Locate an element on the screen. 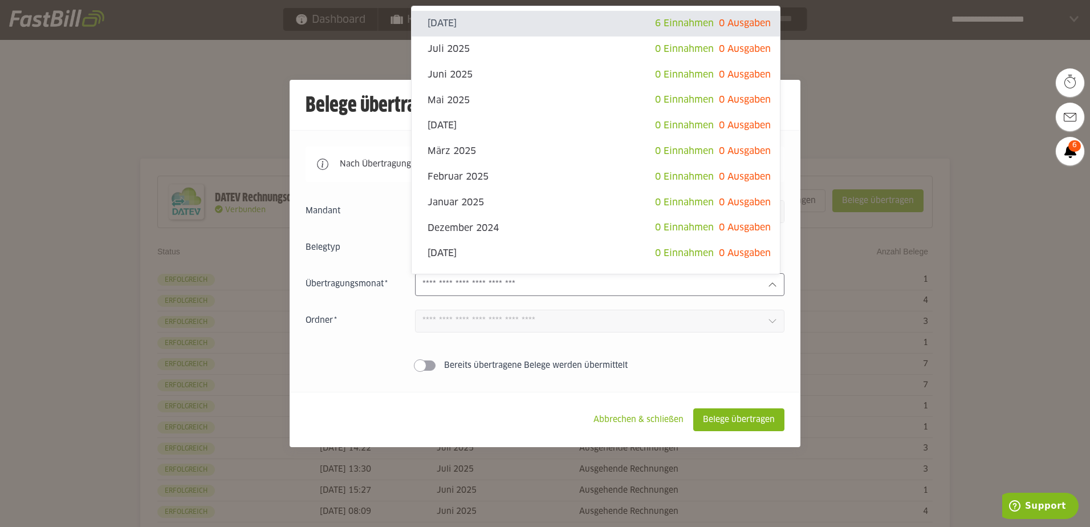  span: Support is located at coordinates (43, 13).